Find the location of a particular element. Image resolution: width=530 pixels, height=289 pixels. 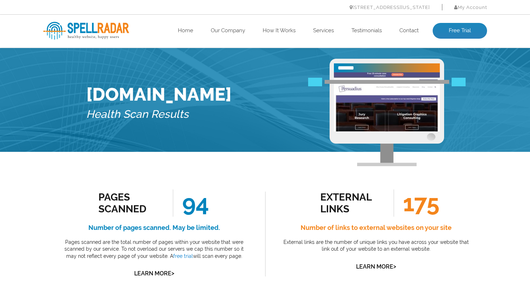

h5: Health Scan Results is located at coordinates (159, 114).